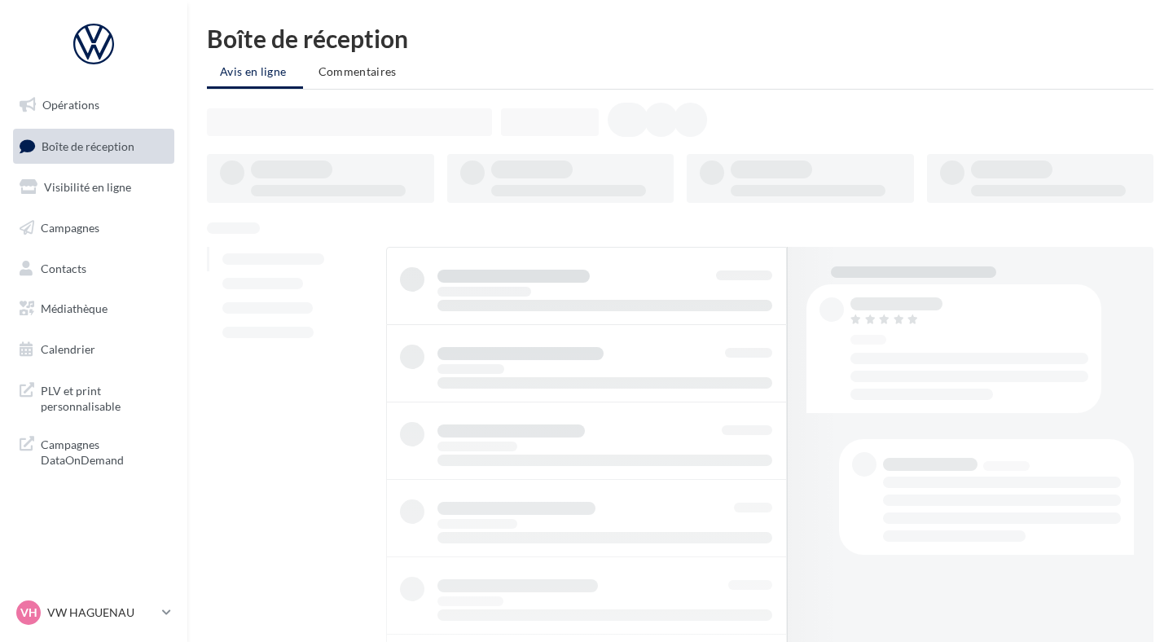 This screenshot has width=1173, height=642. What do you see at coordinates (29, 612) in the screenshot?
I see `span: VH` at bounding box center [29, 612].